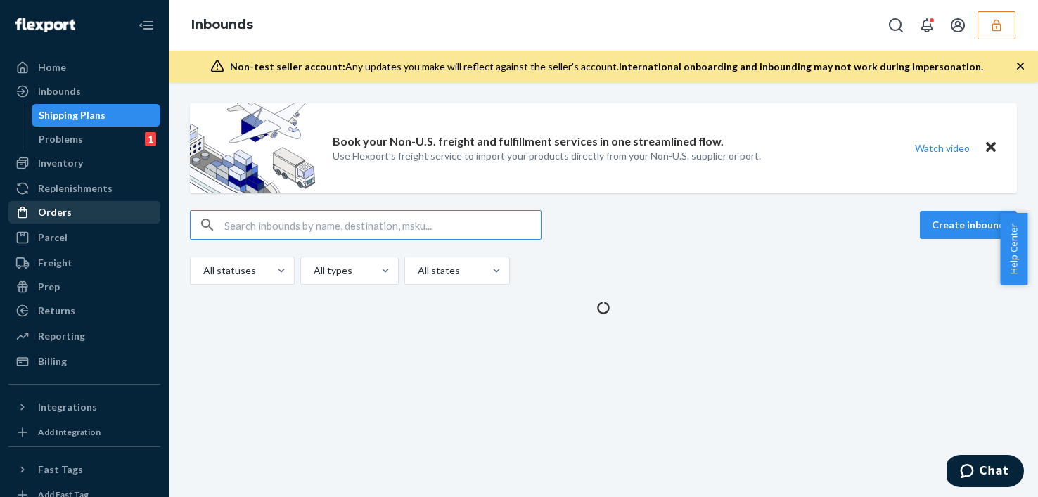  I want to click on button: Fast Tags, so click(84, 470).